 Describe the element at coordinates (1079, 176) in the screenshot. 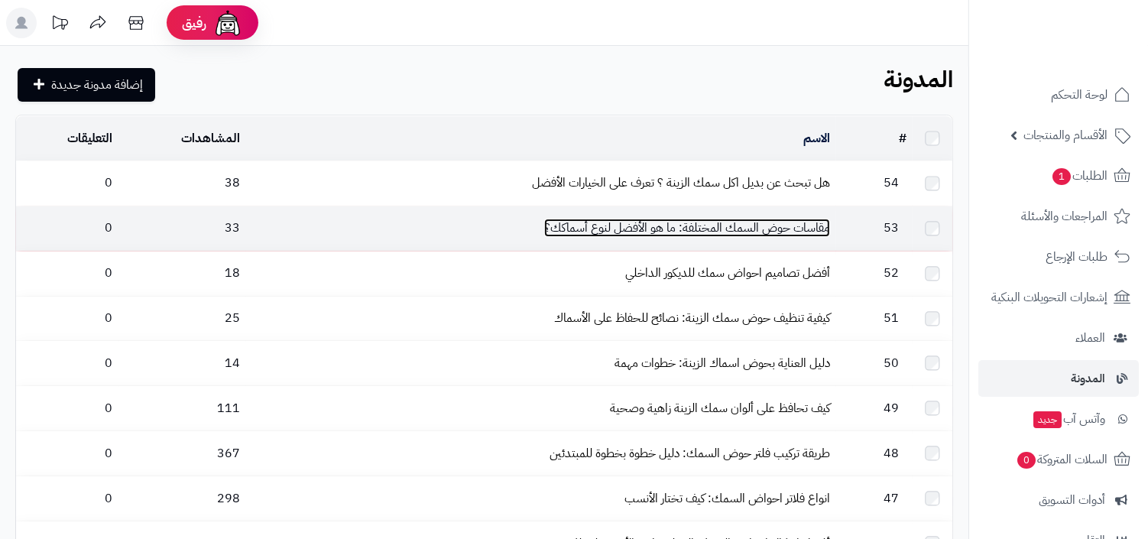

I see `span: الطلبات` at that location.